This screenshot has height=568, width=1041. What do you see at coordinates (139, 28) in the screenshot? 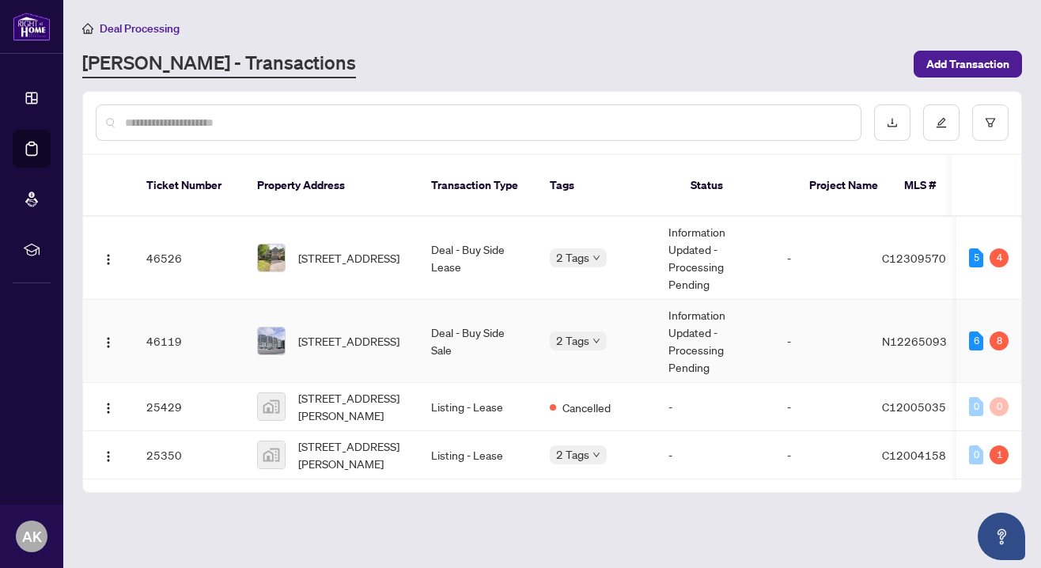
I see `span: Deal Processing` at bounding box center [139, 28].